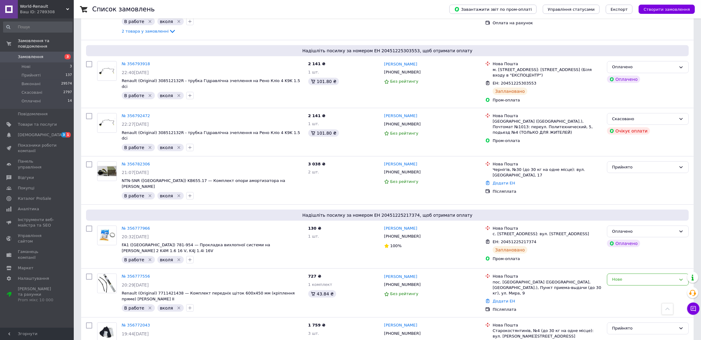 The height and width of the screenshot is (340, 701). Describe the element at coordinates (26, 188) in the screenshot. I see `span: Покупці` at that location.